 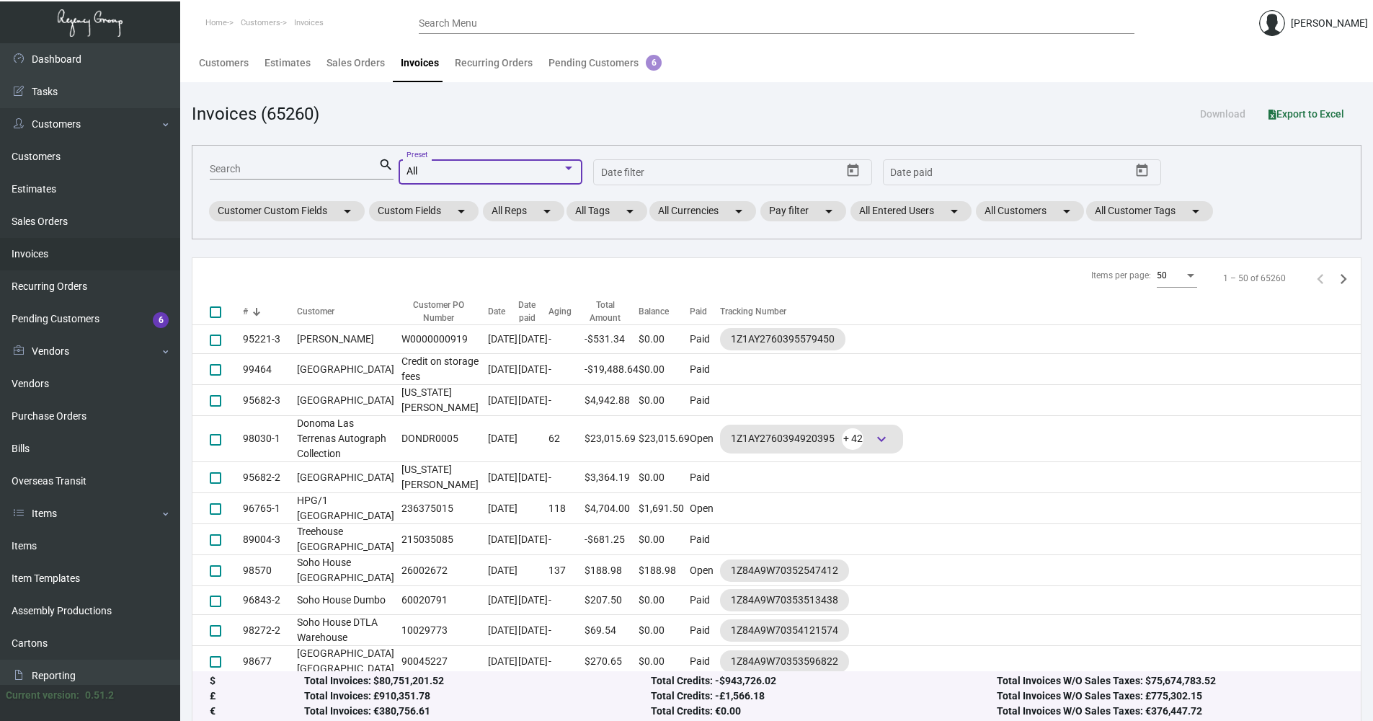 What do you see at coordinates (1170, 712) in the screenshot?
I see `div: Total Invoices W/O Sales Taxes: €376,447.72` at bounding box center [1170, 712].